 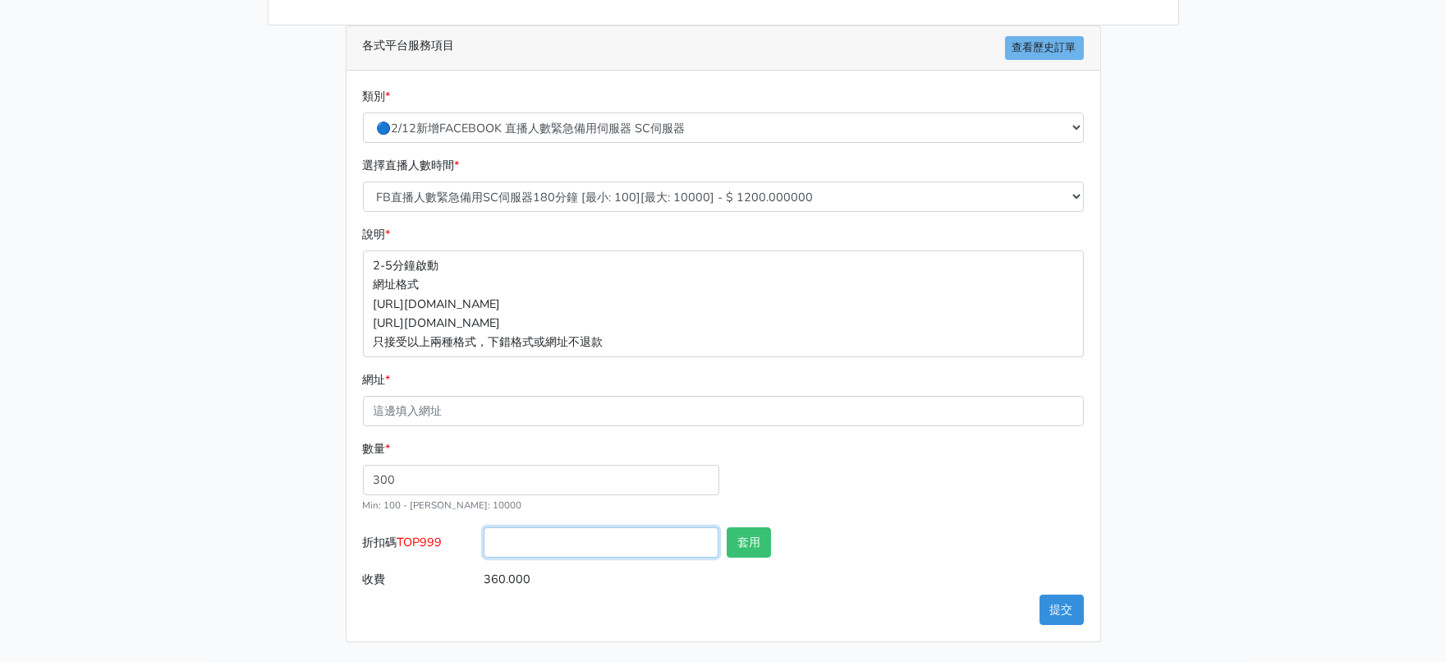 I want to click on label: 收費, so click(x=420, y=579).